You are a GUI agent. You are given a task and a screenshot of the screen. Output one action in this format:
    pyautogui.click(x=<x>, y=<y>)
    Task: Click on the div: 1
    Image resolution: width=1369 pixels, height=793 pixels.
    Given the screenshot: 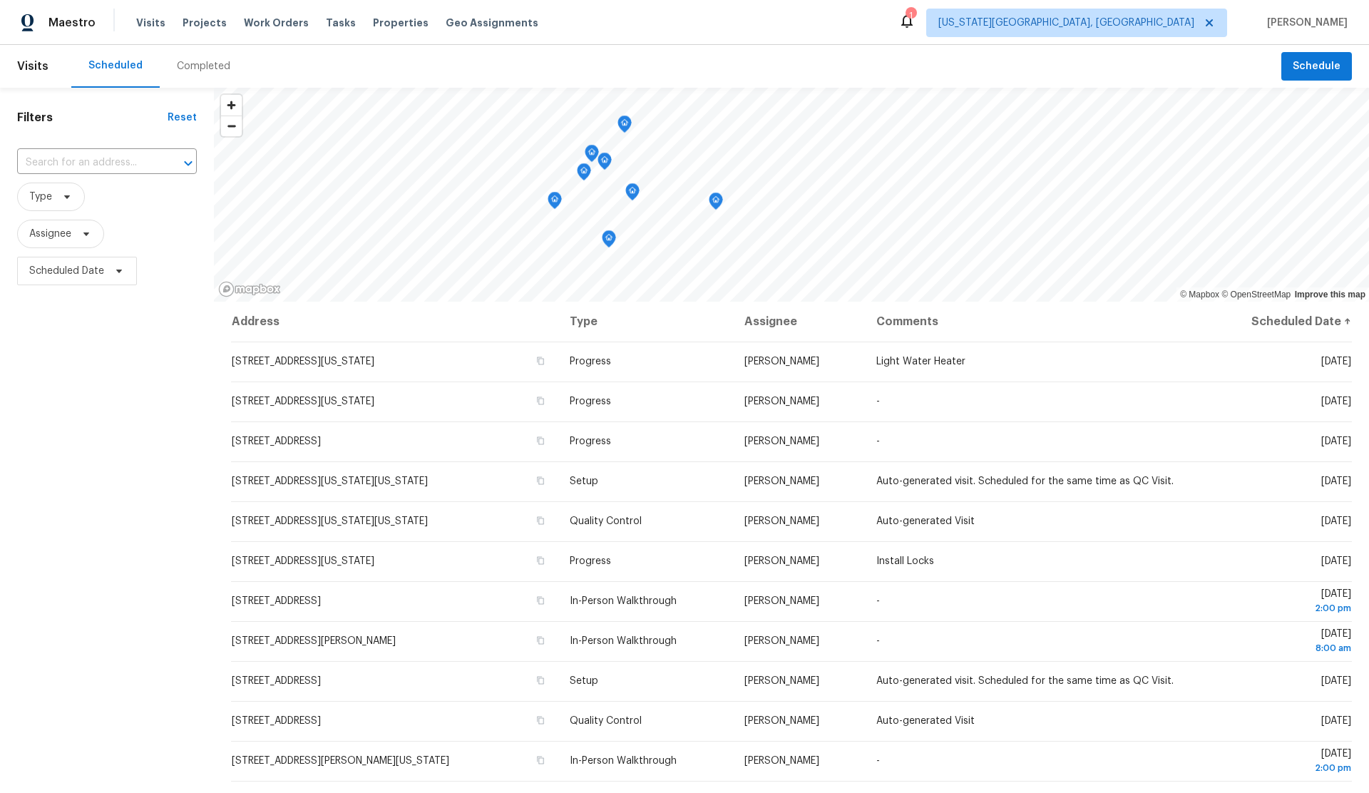 What is the action you would take?
    pyautogui.click(x=910, y=16)
    